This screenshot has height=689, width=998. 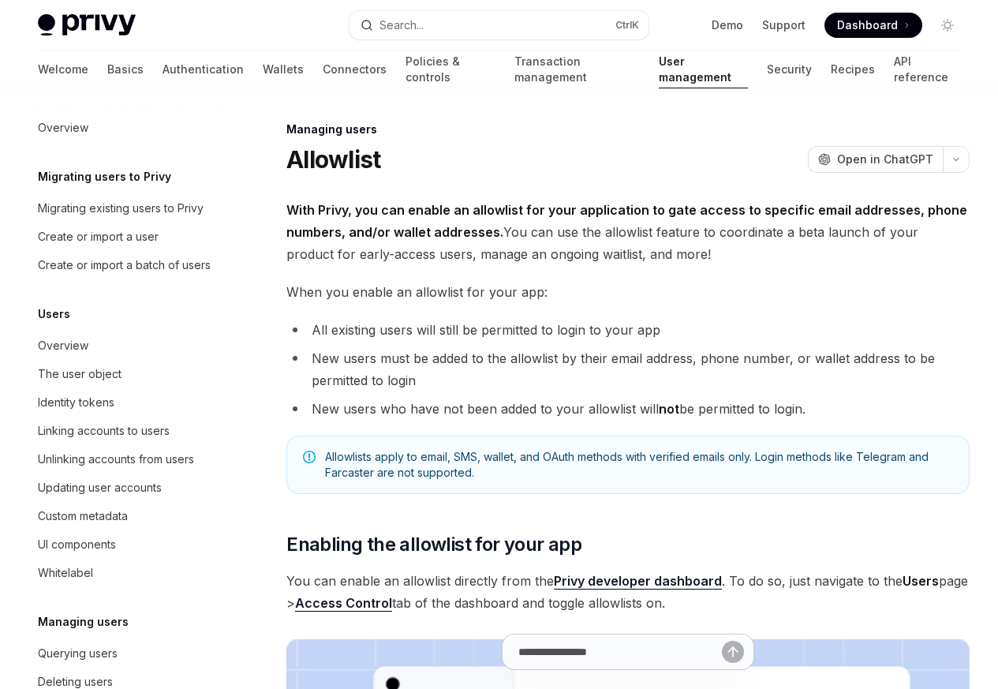 I want to click on a: UI components, so click(x=126, y=545).